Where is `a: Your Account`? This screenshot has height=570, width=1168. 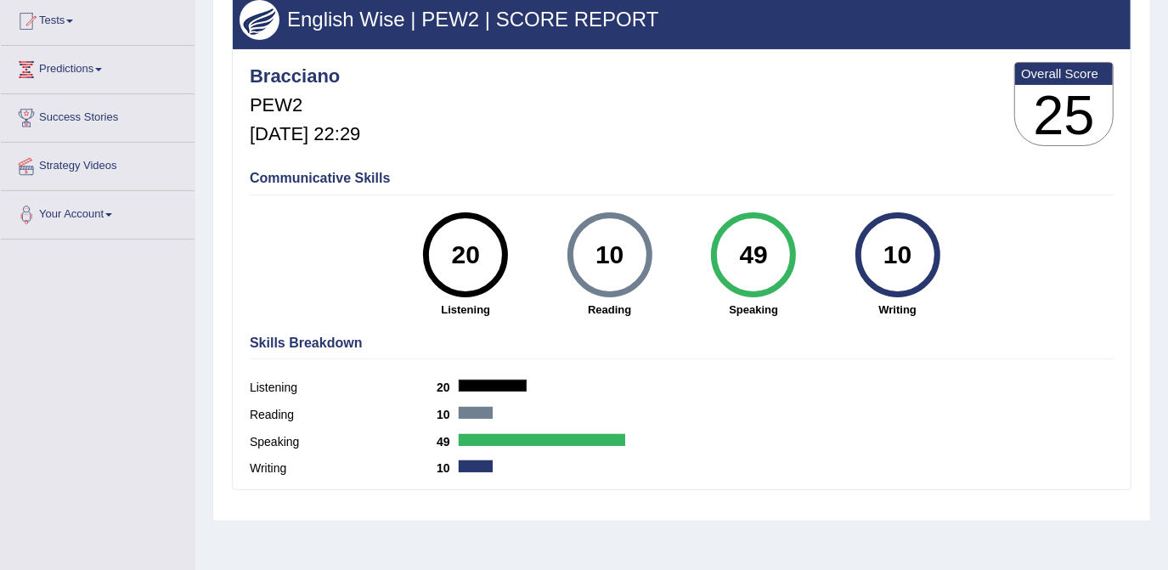 a: Your Account is located at coordinates (98, 212).